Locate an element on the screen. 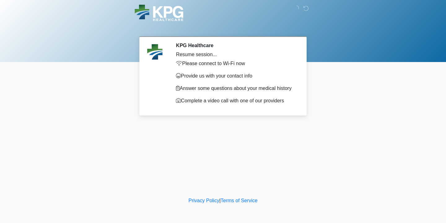 The image size is (446, 223). p: Complete a video call with one of our providers is located at coordinates (236, 101).